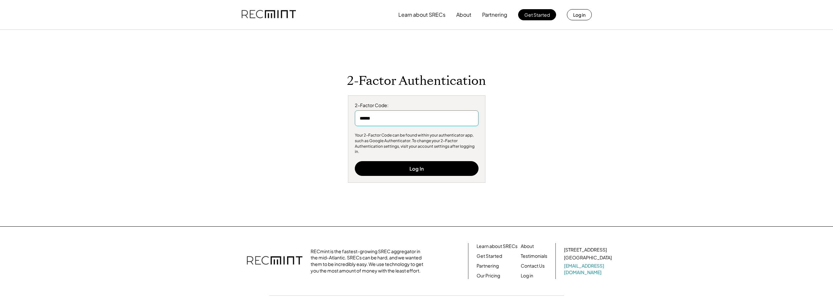 Image resolution: width=833 pixels, height=301 pixels. I want to click on a: About, so click(527, 246).